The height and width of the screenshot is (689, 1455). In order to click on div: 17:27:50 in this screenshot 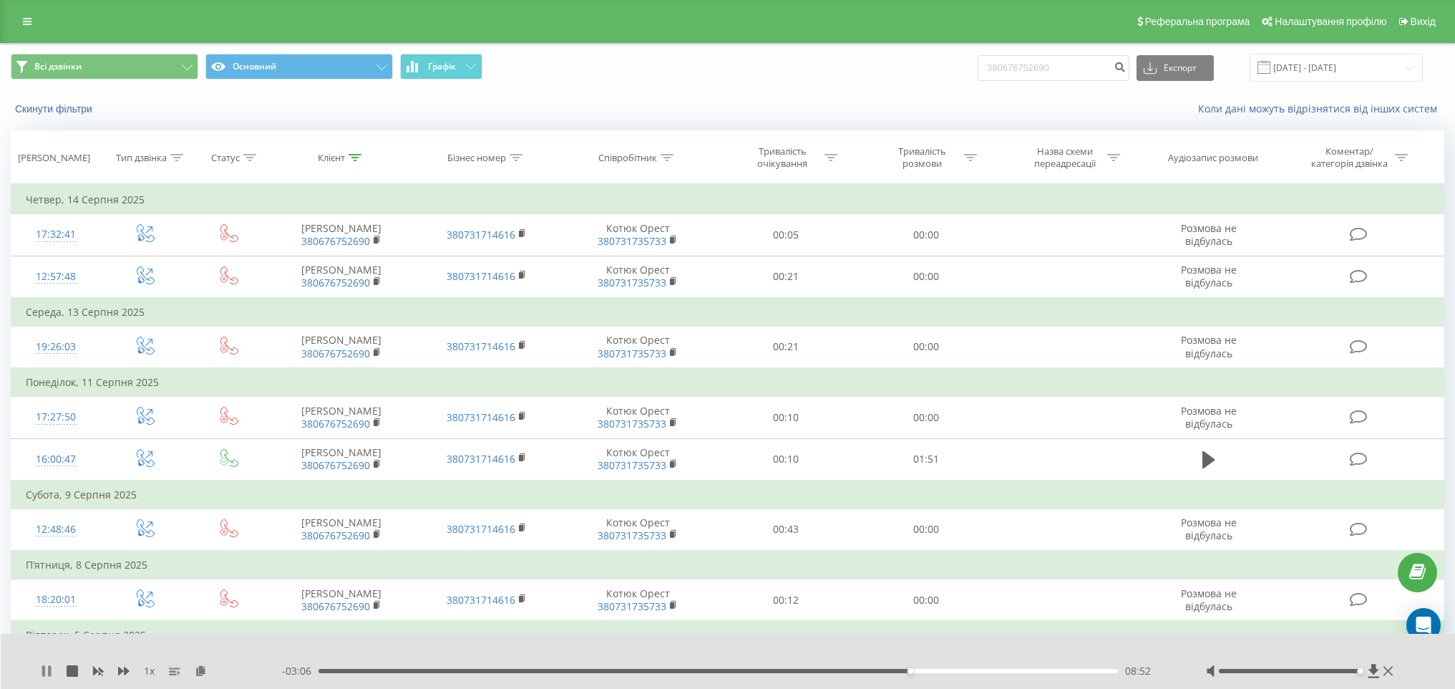, I will do `click(56, 417)`.